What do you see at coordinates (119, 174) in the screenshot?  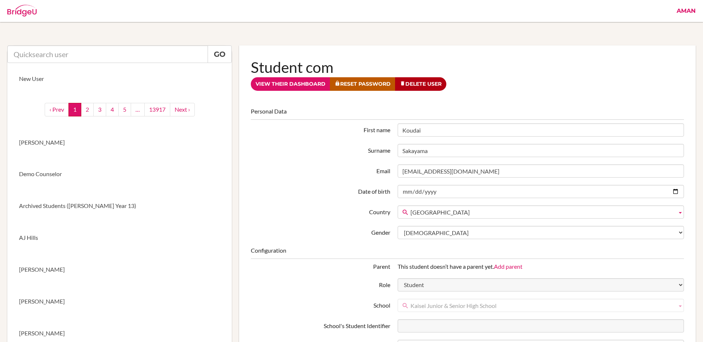 I see `a: Demo Counselor` at bounding box center [119, 174].